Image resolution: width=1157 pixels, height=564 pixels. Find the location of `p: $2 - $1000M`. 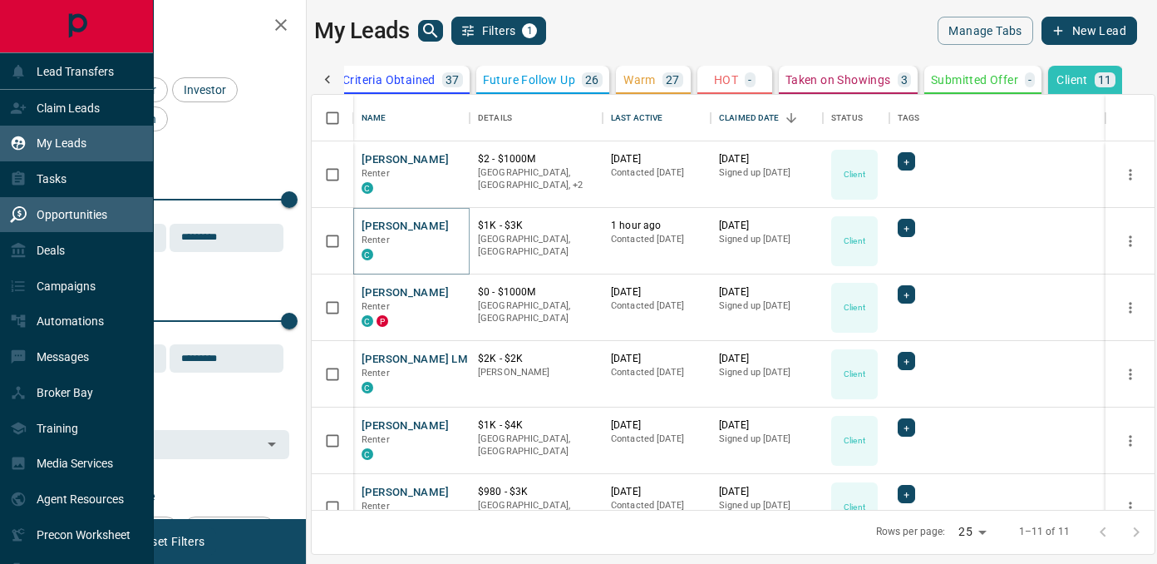

p: $2 - $1000M is located at coordinates (536, 159).